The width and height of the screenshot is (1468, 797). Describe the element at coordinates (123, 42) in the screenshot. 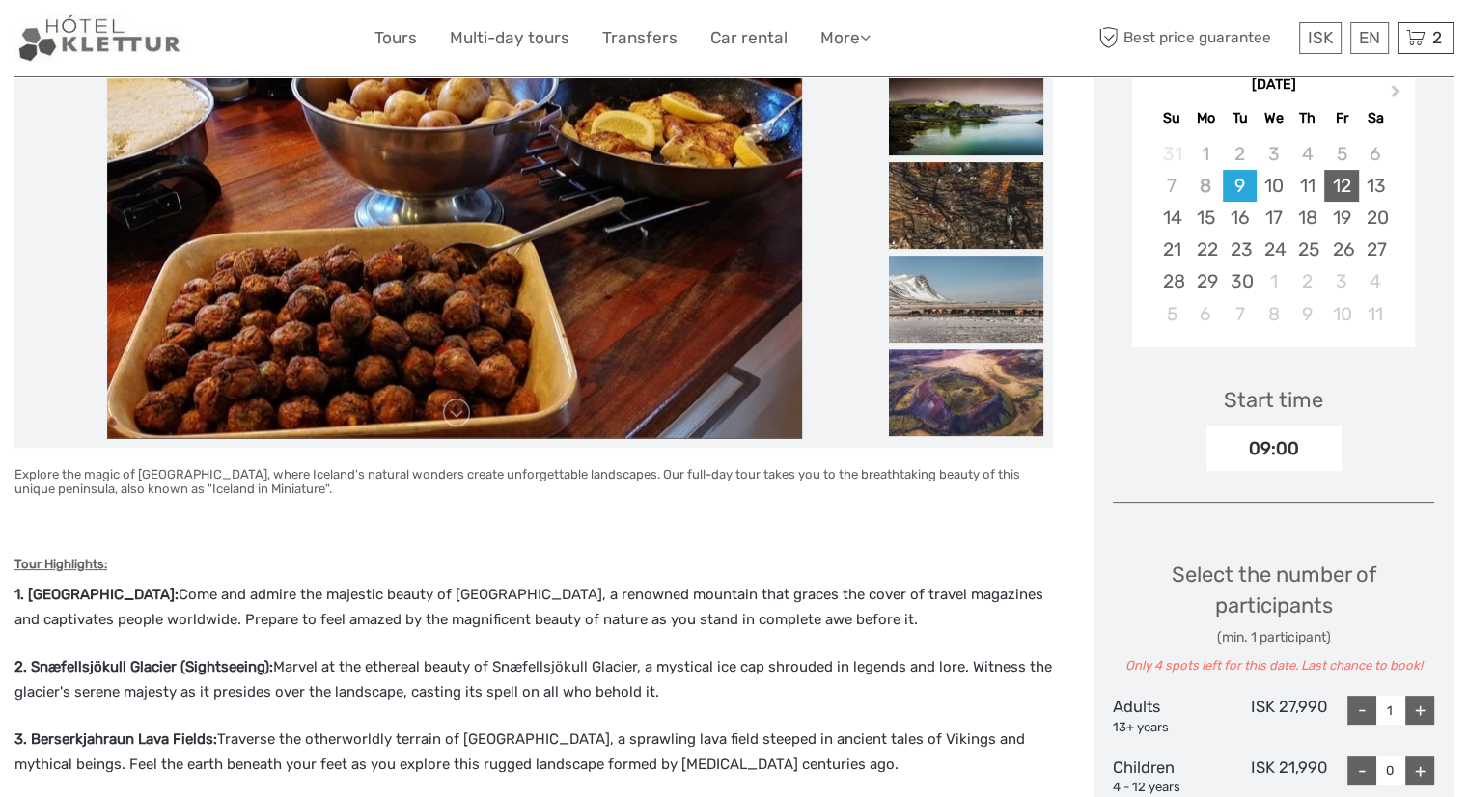

I see `p: We're away right now. Please check back later!` at that location.